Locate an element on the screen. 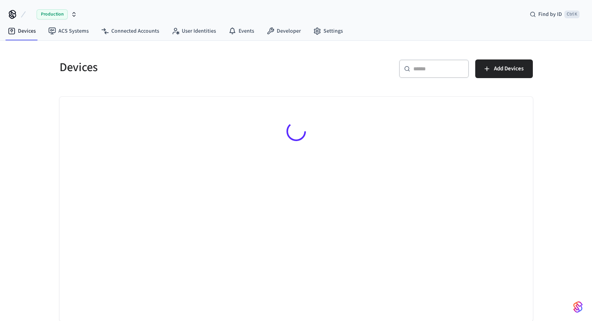  a: User Identities is located at coordinates (194, 31).